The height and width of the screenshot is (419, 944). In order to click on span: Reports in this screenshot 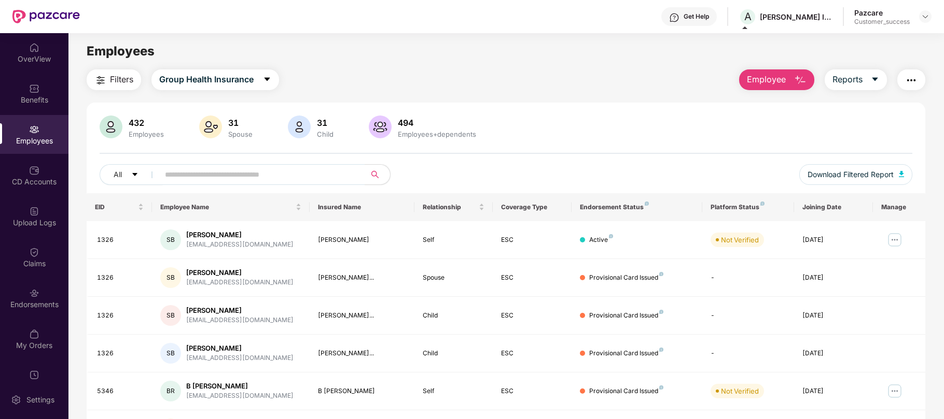, I will do `click(847, 79)`.